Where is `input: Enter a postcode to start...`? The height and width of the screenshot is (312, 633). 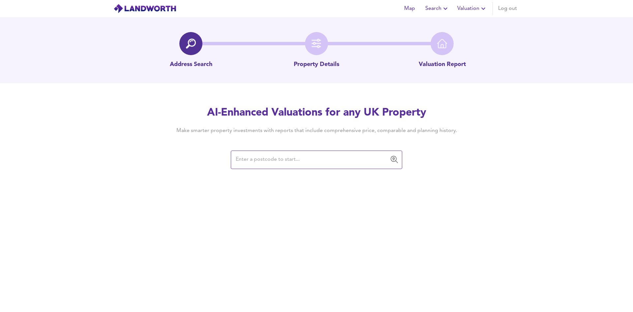 input: Enter a postcode to start... is located at coordinates (312, 160).